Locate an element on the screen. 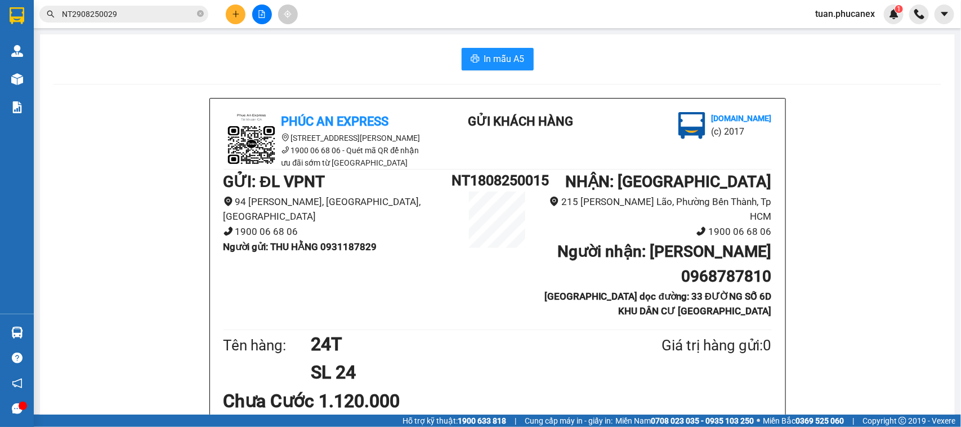 The image size is (961, 427). img: phone-icon is located at coordinates (919, 14).